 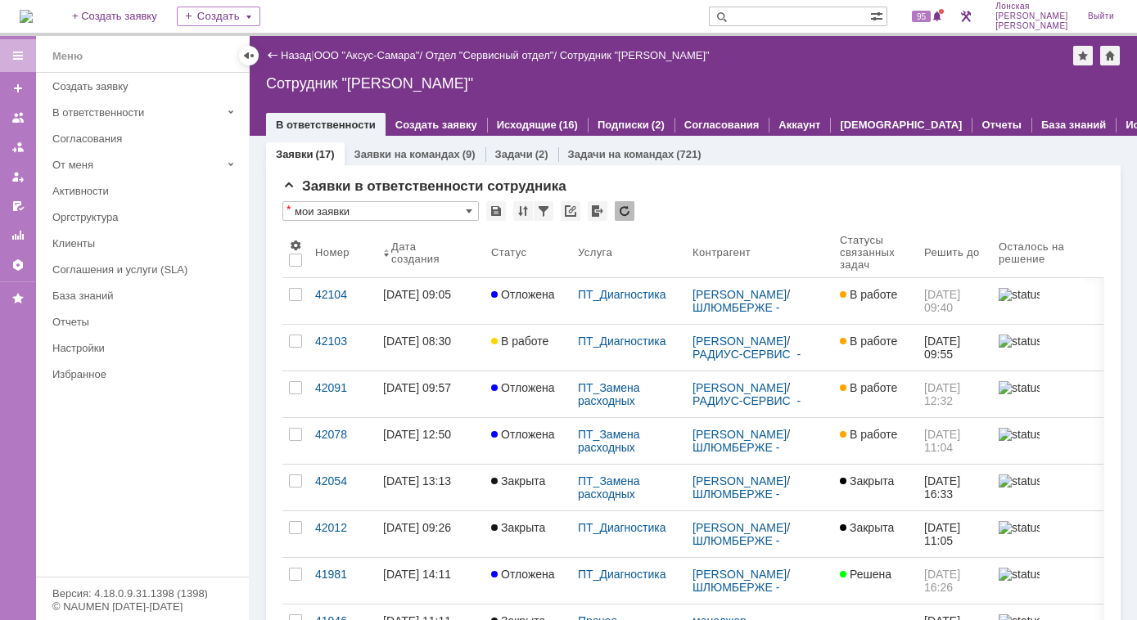 I want to click on div: 41981, so click(x=342, y=574).